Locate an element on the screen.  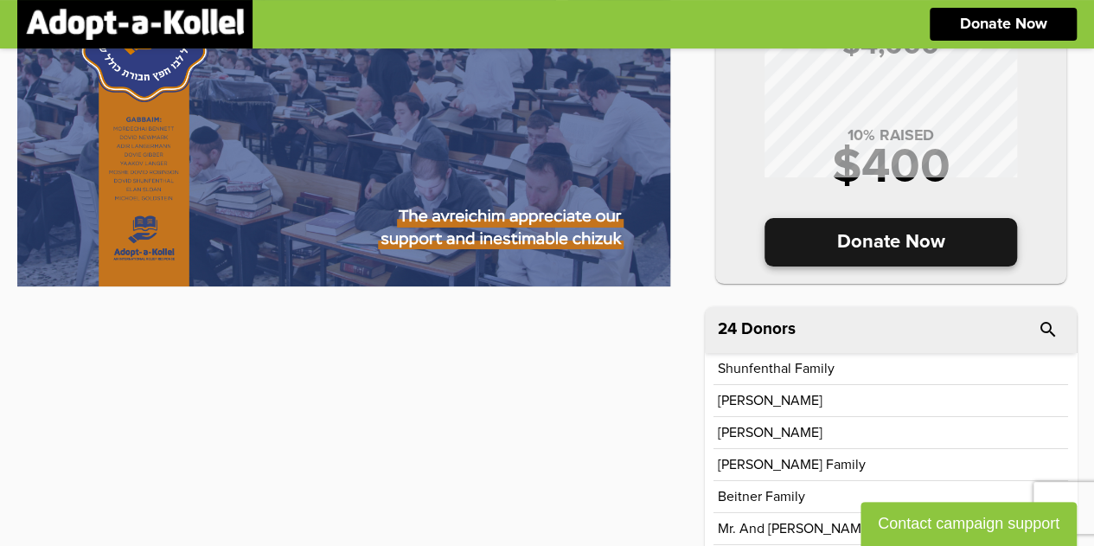
button: Contact campaign support is located at coordinates (969, 523).